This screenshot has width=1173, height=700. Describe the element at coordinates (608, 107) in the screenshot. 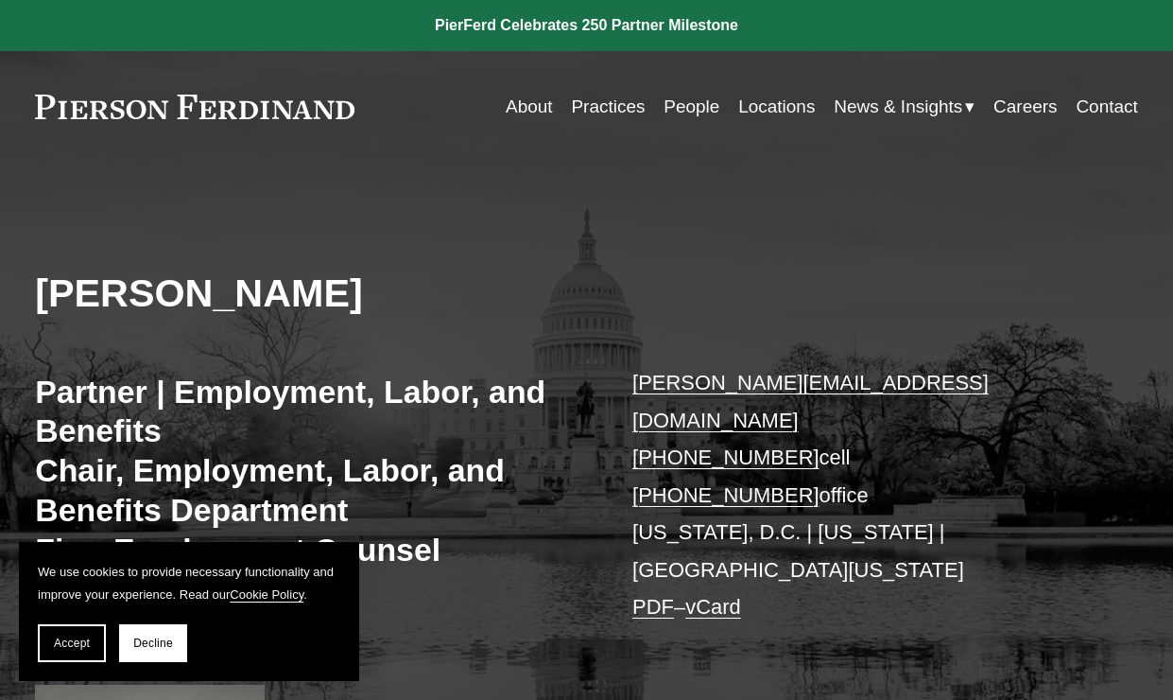

I see `a: Practices` at that location.